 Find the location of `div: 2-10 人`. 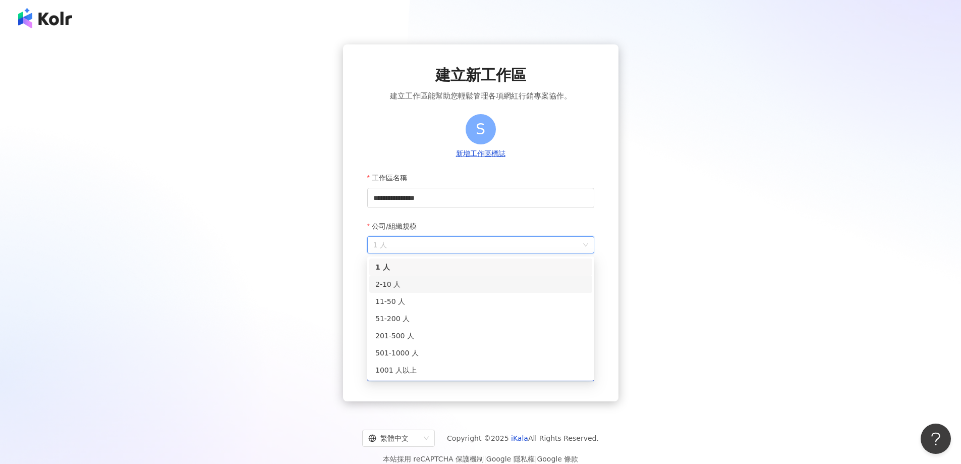

div: 2-10 人 is located at coordinates (481, 284).